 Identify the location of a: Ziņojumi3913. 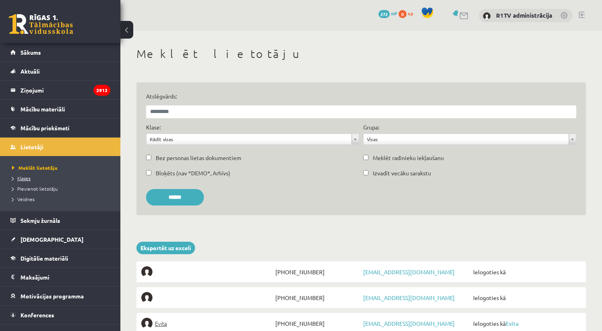
(60, 90).